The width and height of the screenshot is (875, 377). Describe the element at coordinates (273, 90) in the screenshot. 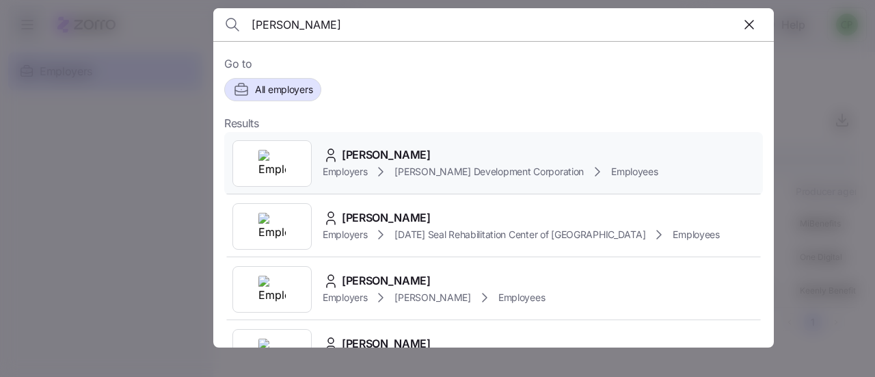

I see `button: All employers` at that location.